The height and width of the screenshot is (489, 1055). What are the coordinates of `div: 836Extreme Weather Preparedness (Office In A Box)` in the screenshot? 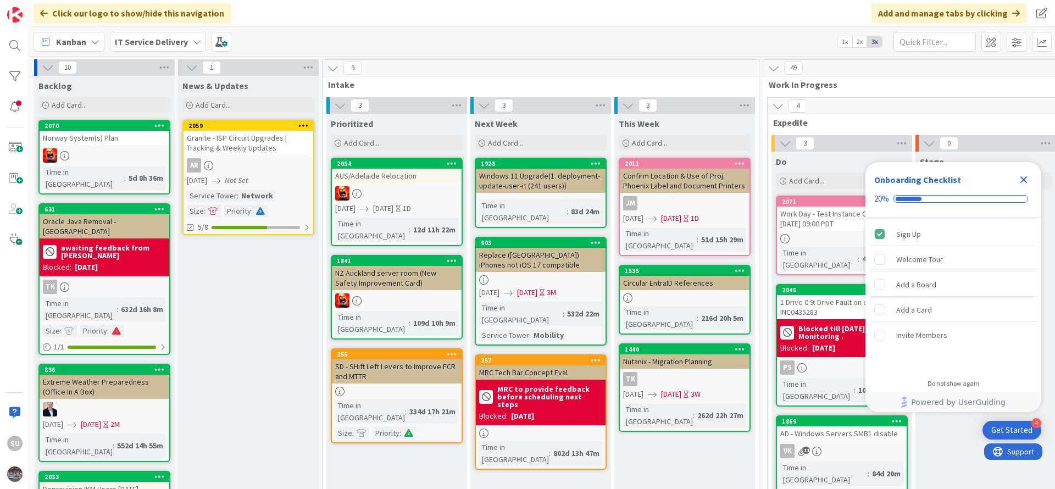 It's located at (104, 382).